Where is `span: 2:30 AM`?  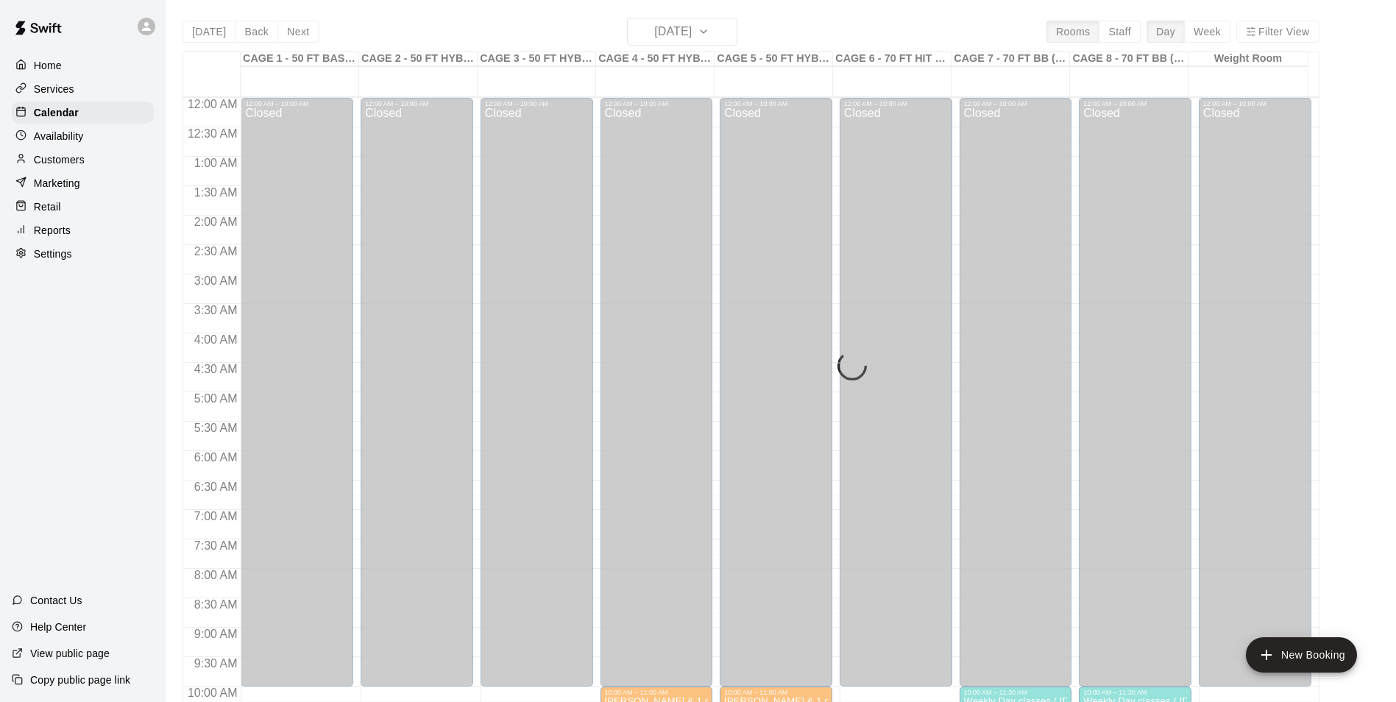 span: 2:30 AM is located at coordinates (216, 251).